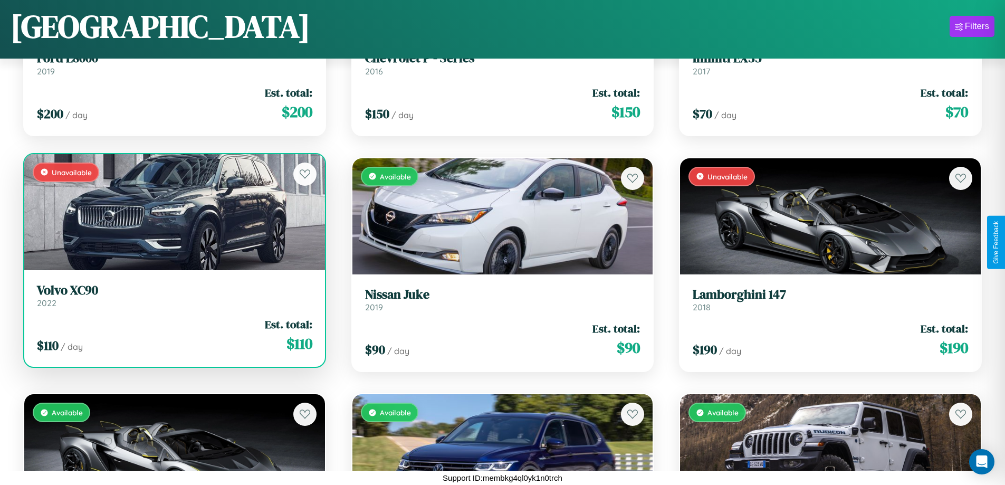 This screenshot has height=485, width=1005. I want to click on div: Filters, so click(977, 26).